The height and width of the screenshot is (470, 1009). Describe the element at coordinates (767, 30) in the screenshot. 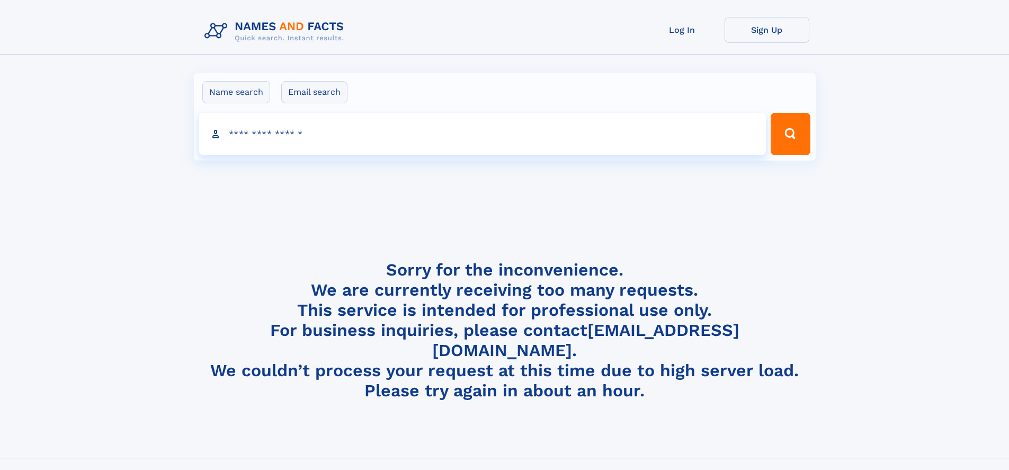

I see `a: Sign Up` at that location.